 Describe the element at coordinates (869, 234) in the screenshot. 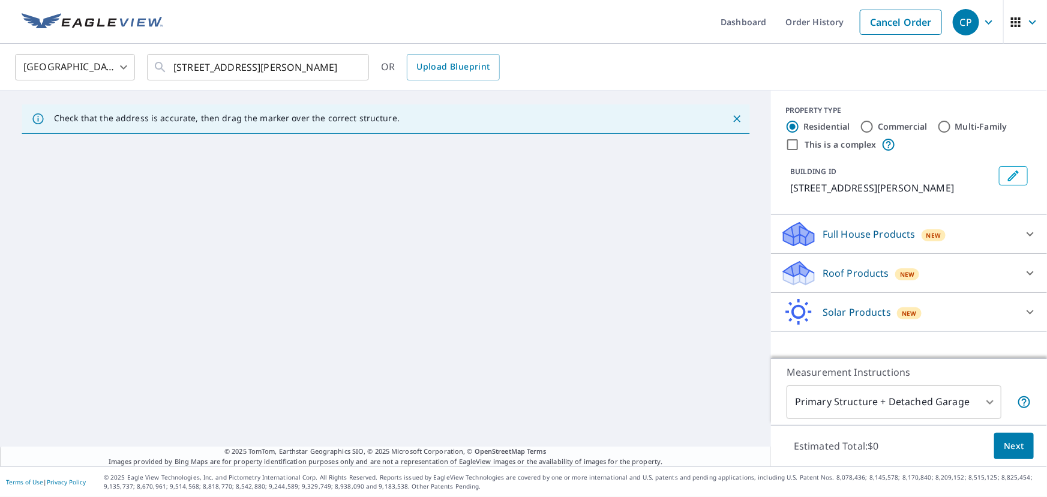

I see `p: Full House Products` at that location.